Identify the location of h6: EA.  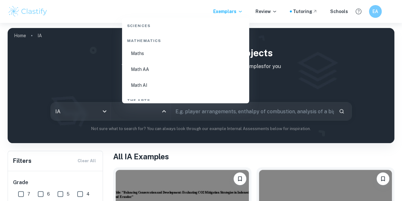
(375, 11).